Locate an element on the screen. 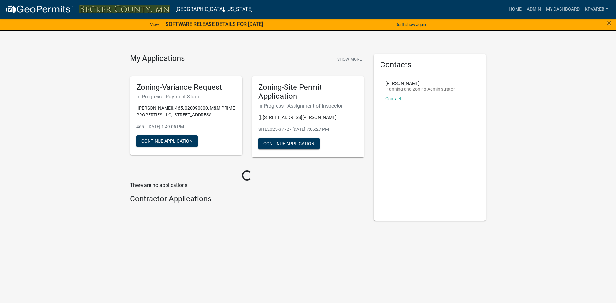  wm-workflow-list-section: Contractor Applications is located at coordinates (247, 200).